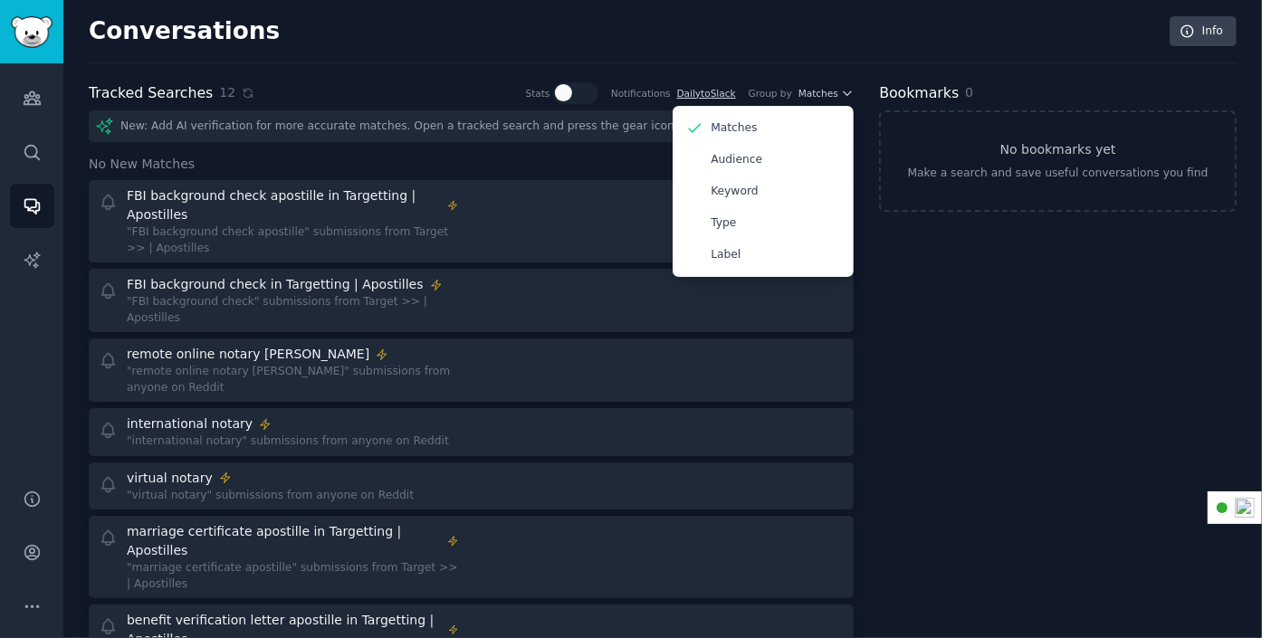 The image size is (1262, 638). Describe the element at coordinates (471, 301) in the screenshot. I see `a: FBI background check in Targetting | Apostilles"FBI background check" submissions from Target >> ...` at that location.